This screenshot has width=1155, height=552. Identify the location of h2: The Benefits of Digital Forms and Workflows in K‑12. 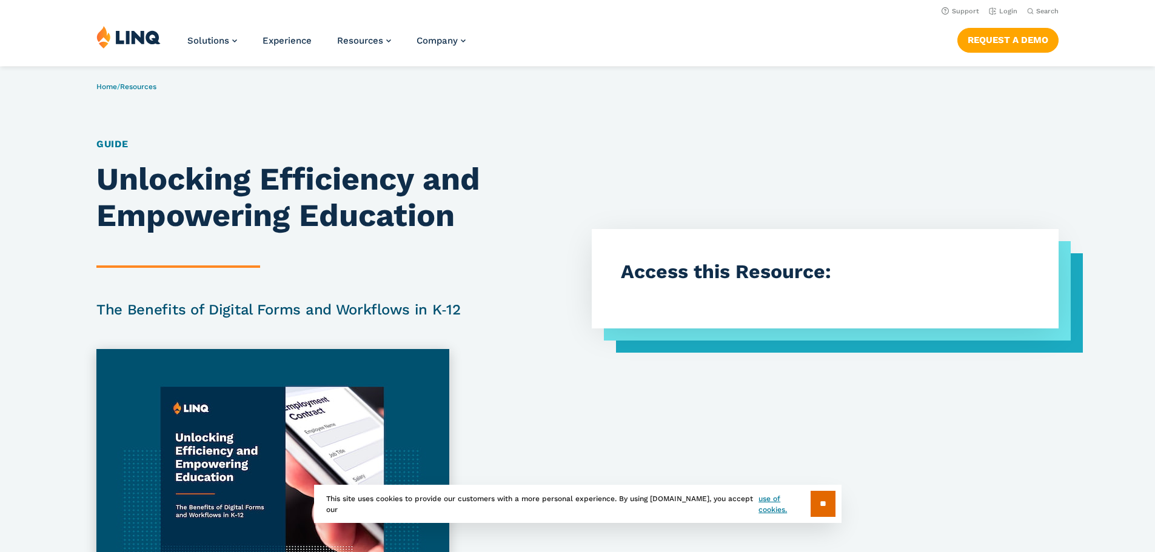
(288, 310).